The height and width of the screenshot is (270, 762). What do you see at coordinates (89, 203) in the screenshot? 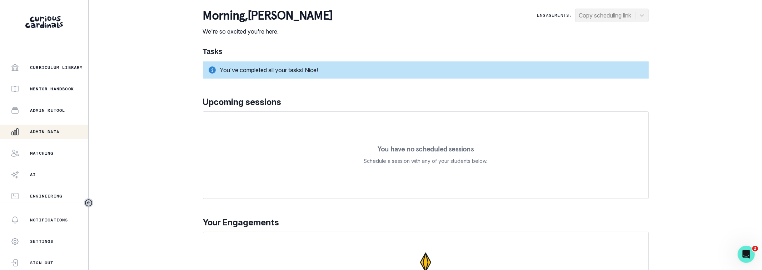
I see `button: Toggle sidebar` at bounding box center [89, 203].